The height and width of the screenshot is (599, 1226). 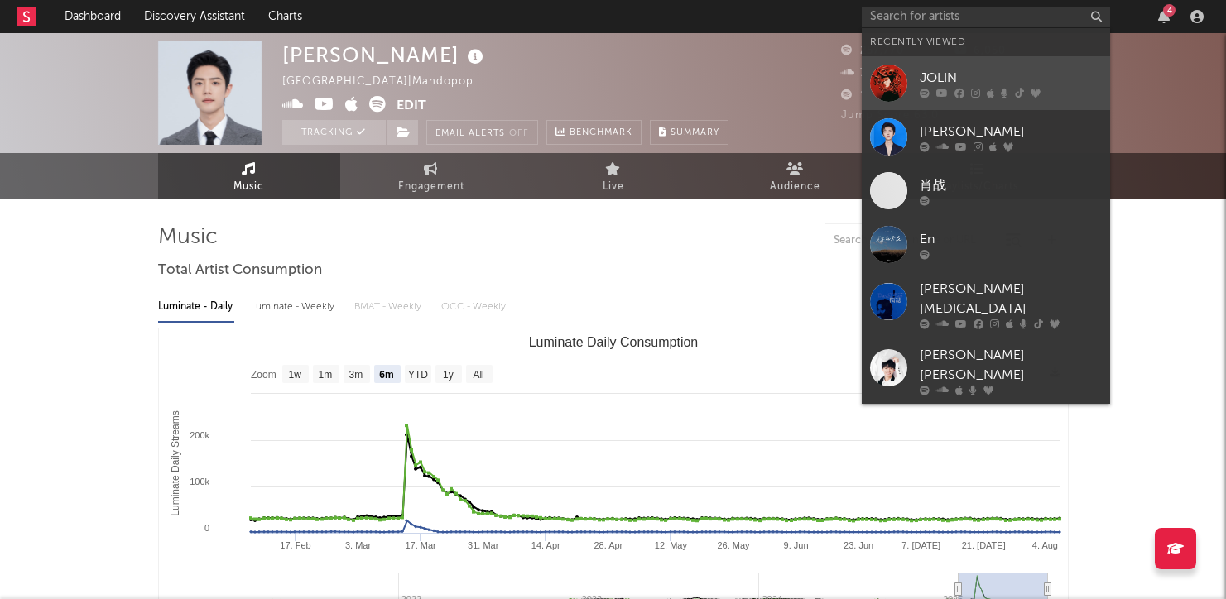 What do you see at coordinates (478, 375) in the screenshot?
I see `text: All` at bounding box center [478, 375].